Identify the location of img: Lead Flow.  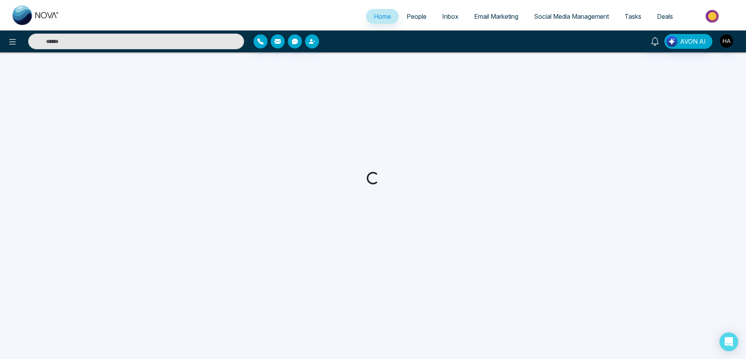
(672, 41).